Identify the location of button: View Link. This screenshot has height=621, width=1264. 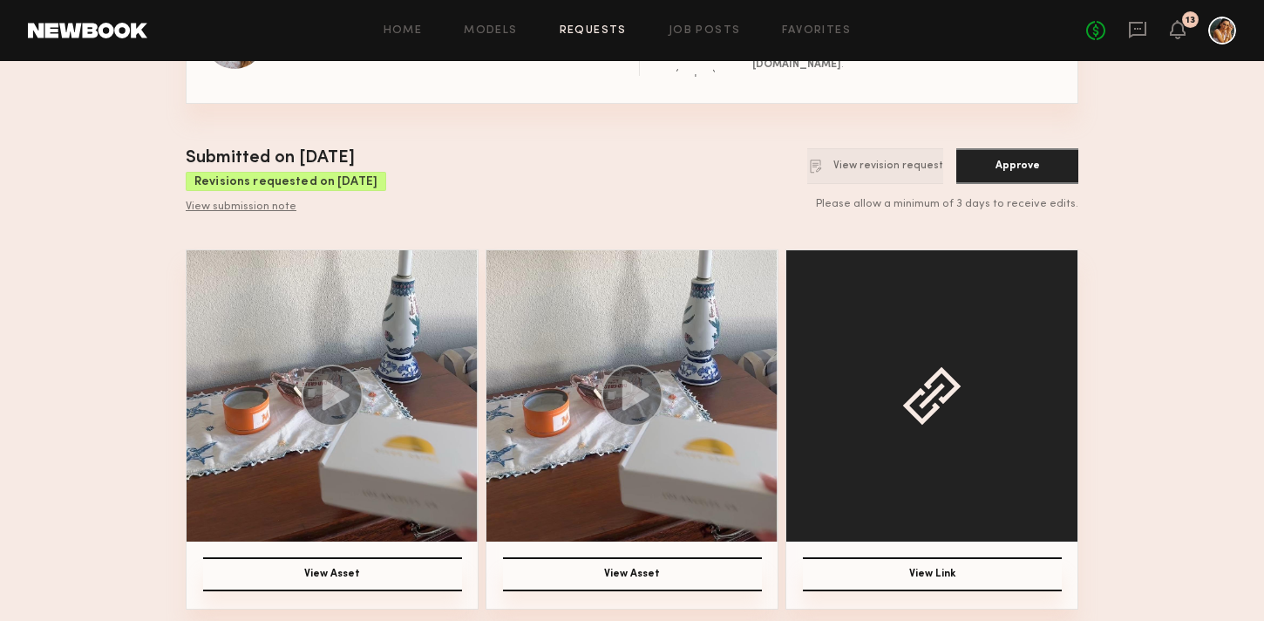
(932, 574).